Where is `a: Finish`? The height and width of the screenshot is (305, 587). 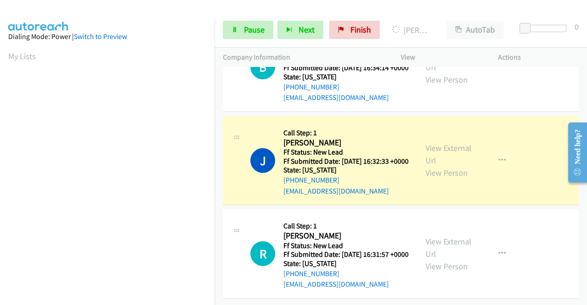
a: Finish is located at coordinates (355, 30).